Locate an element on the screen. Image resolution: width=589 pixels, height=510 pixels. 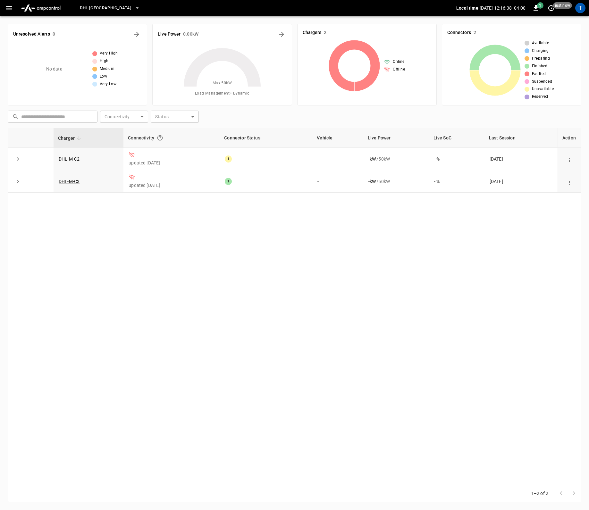
th: Connector Status is located at coordinates (266, 138).